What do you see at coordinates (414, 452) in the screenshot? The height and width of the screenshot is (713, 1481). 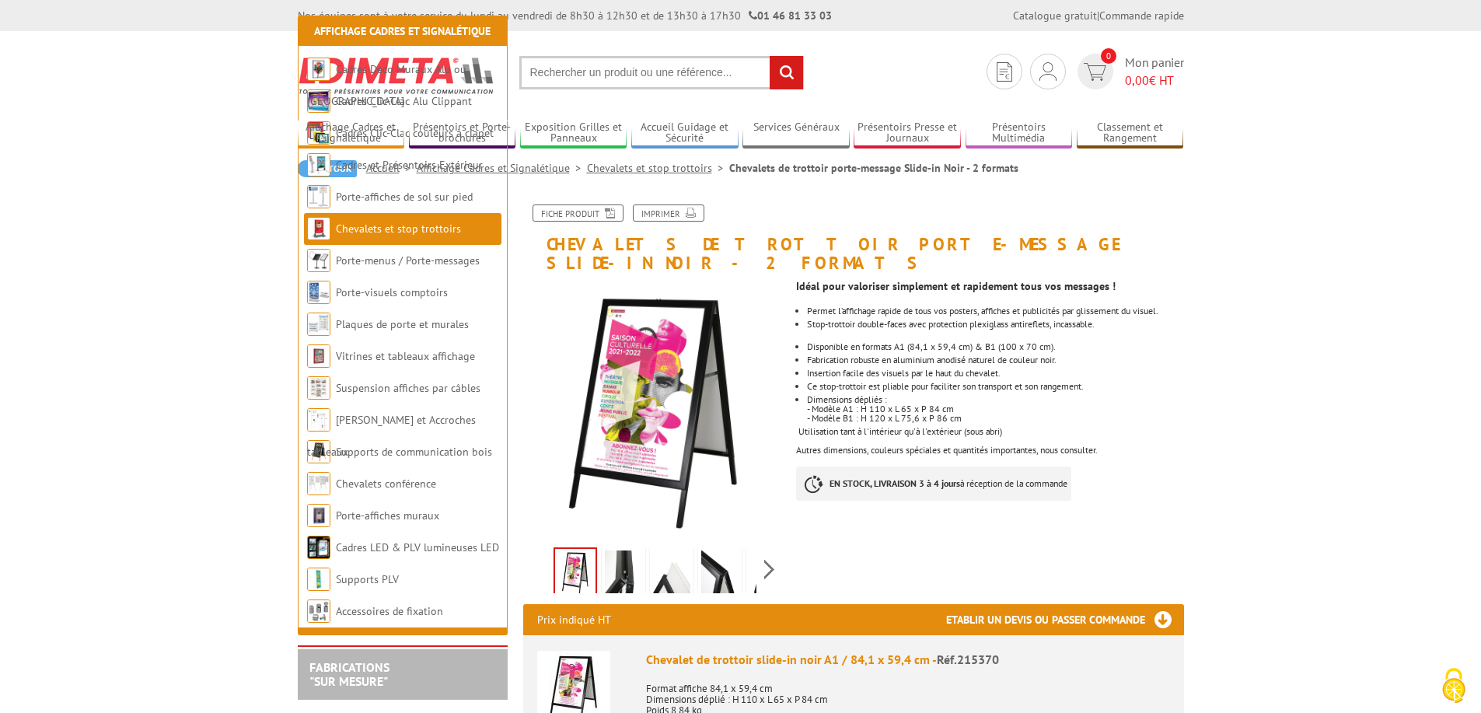 I see `a: Supports de communication bois` at bounding box center [414, 452].